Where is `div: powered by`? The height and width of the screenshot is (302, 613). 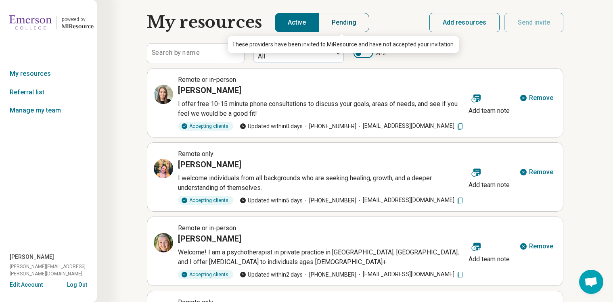
div: powered by is located at coordinates (77, 19).